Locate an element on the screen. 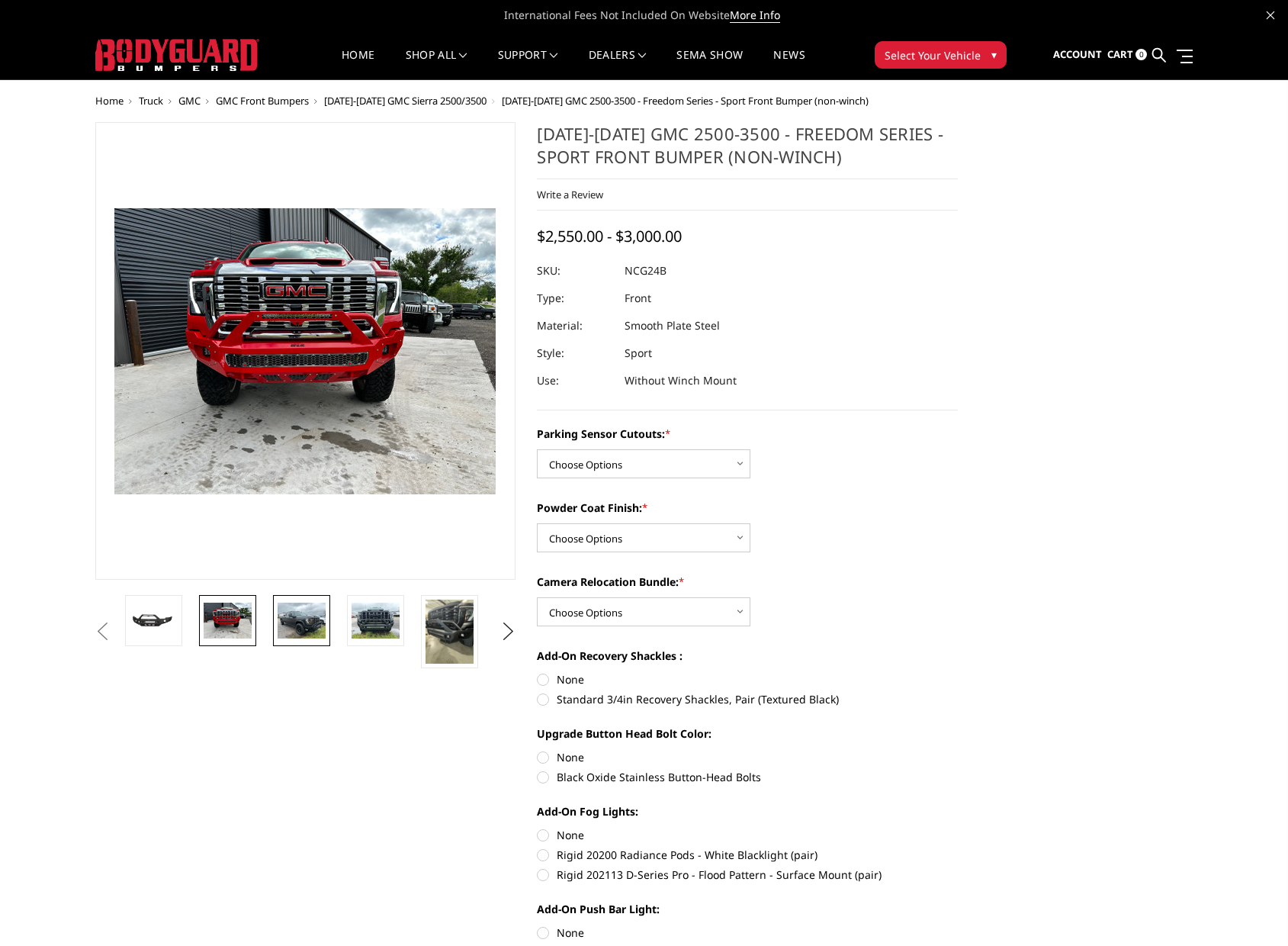 This screenshot has height=946, width=1288. a: 2024-2025 GMC 2500-3500 - Freedom Series - Sport Front Bumper (non-winch) is located at coordinates (306, 351).